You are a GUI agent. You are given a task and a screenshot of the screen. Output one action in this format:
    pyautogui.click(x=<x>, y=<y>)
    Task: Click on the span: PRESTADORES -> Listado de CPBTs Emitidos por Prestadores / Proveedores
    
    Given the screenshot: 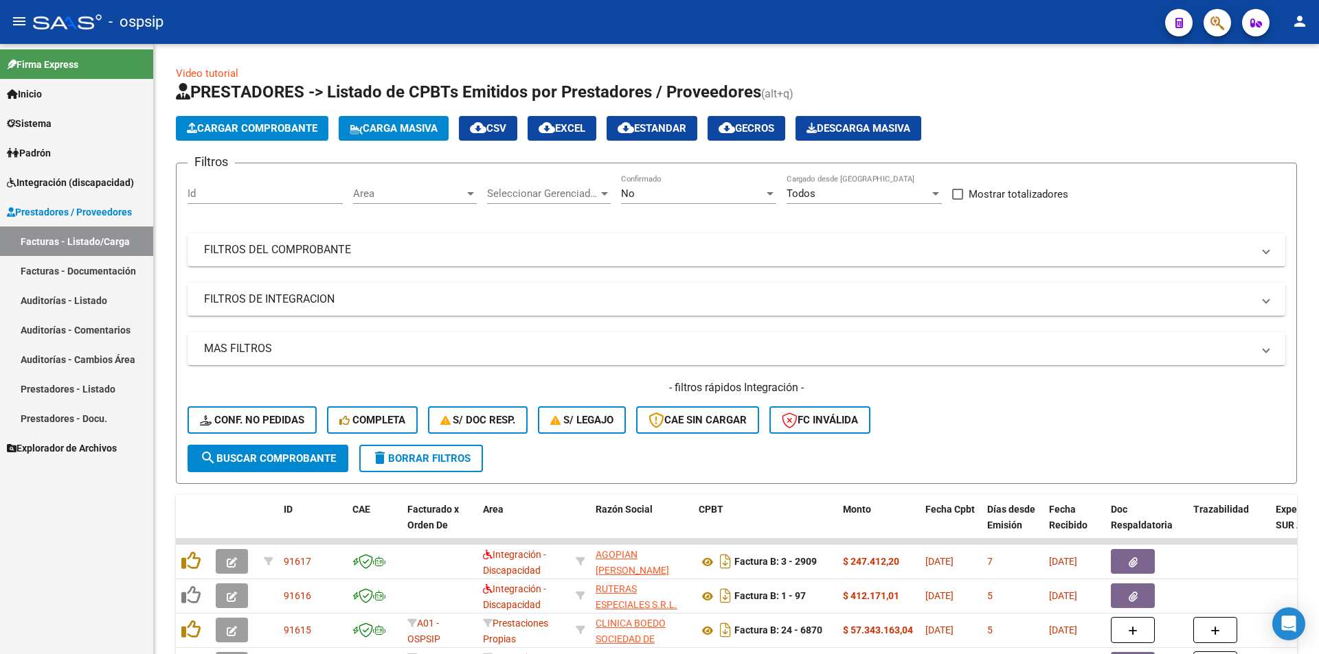 What is the action you would take?
    pyautogui.click(x=468, y=92)
    